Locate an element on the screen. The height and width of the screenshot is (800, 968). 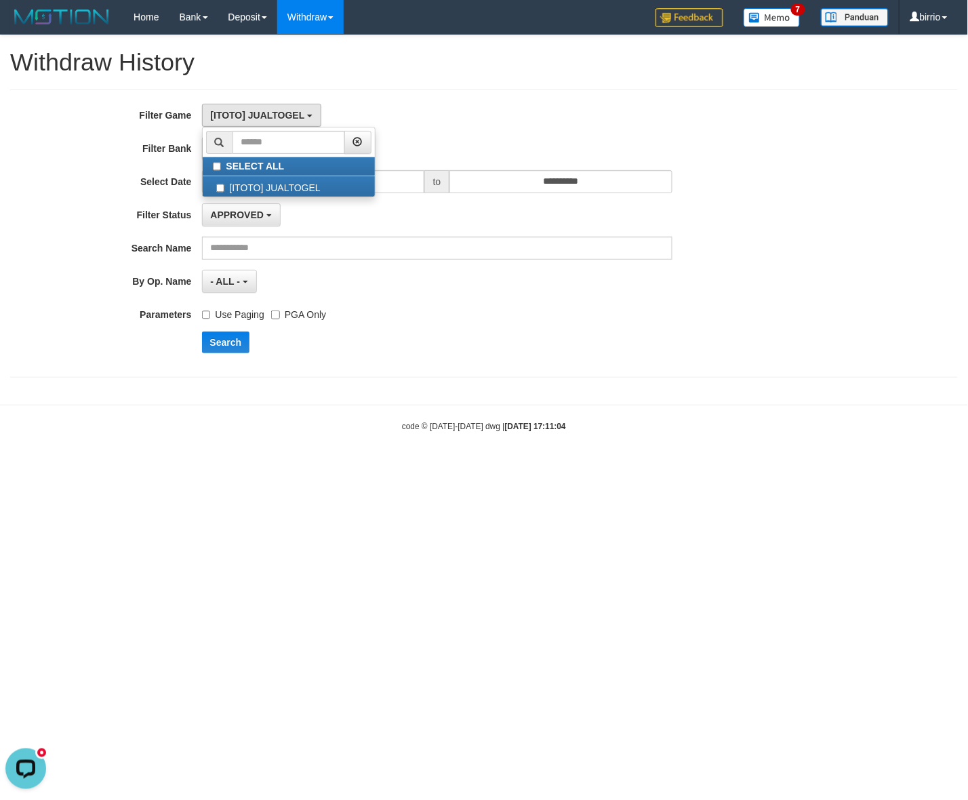
label: PGA Only is located at coordinates (298, 312).